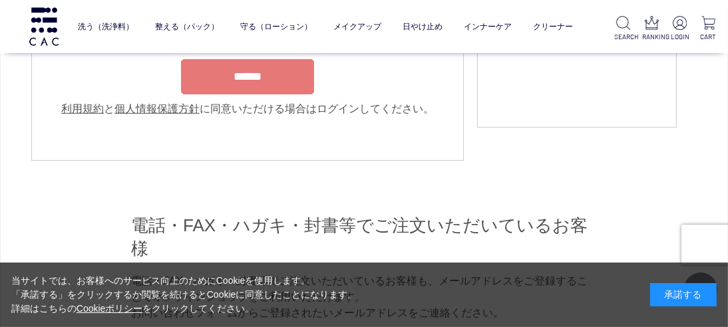 The height and width of the screenshot is (327, 728). I want to click on a: 個人情報保護方針, so click(157, 108).